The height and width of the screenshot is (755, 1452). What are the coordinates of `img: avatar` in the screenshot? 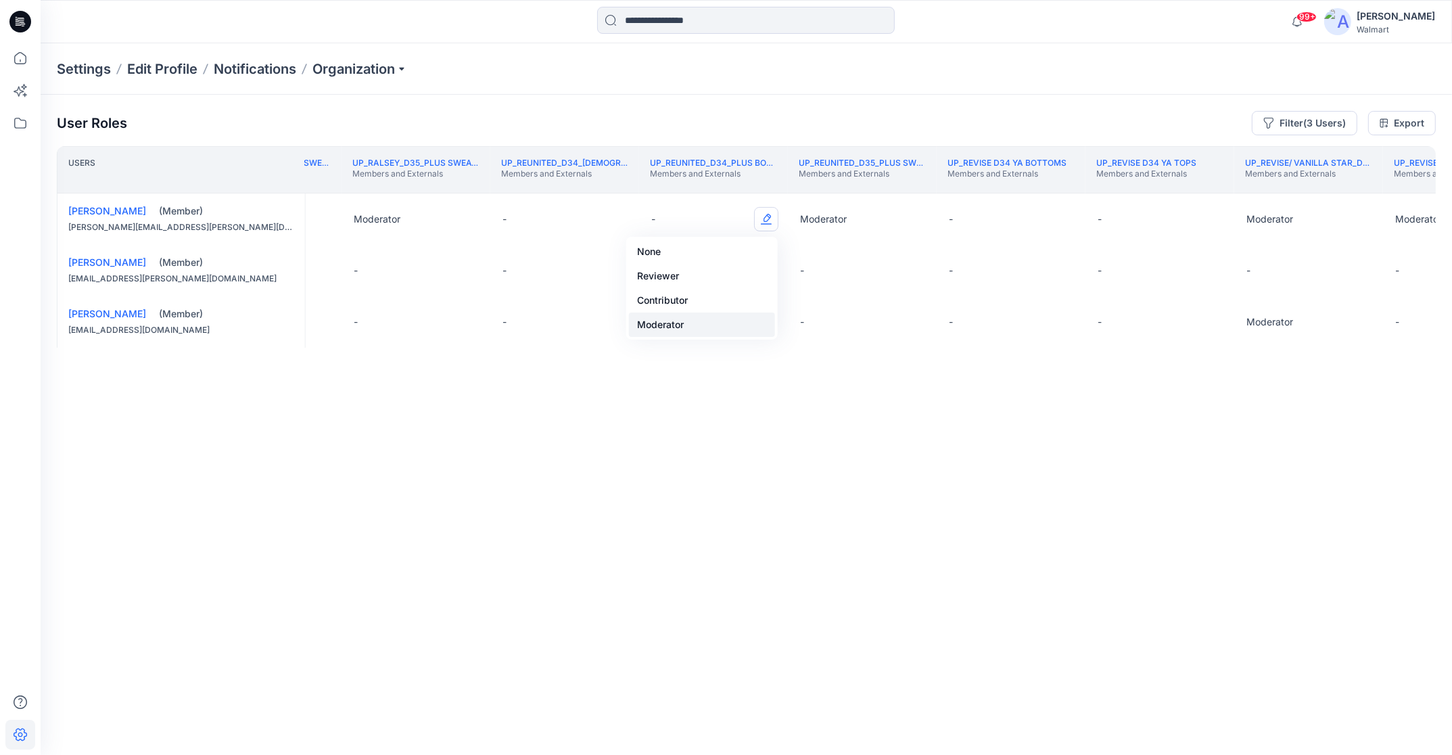 It's located at (1338, 22).